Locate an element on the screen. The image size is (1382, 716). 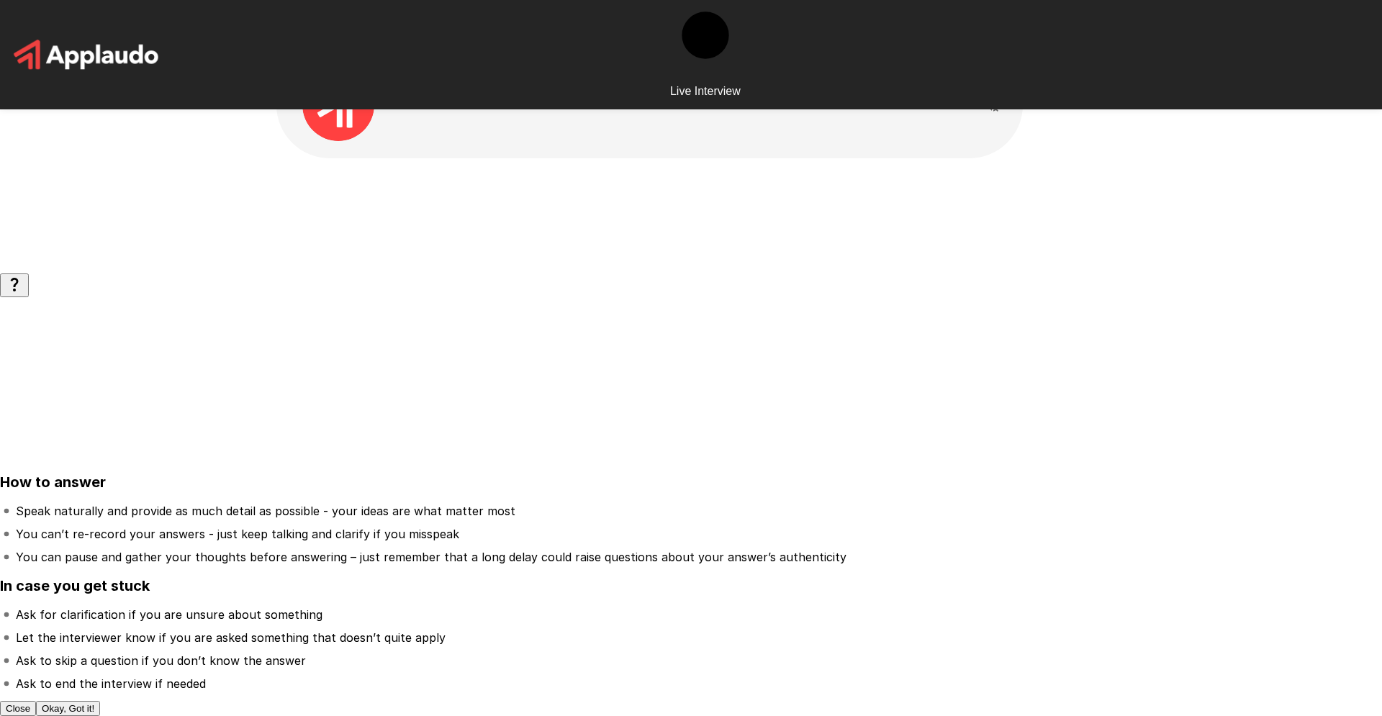
p: Ask for clarification if you are unsure about something is located at coordinates (169, 615).